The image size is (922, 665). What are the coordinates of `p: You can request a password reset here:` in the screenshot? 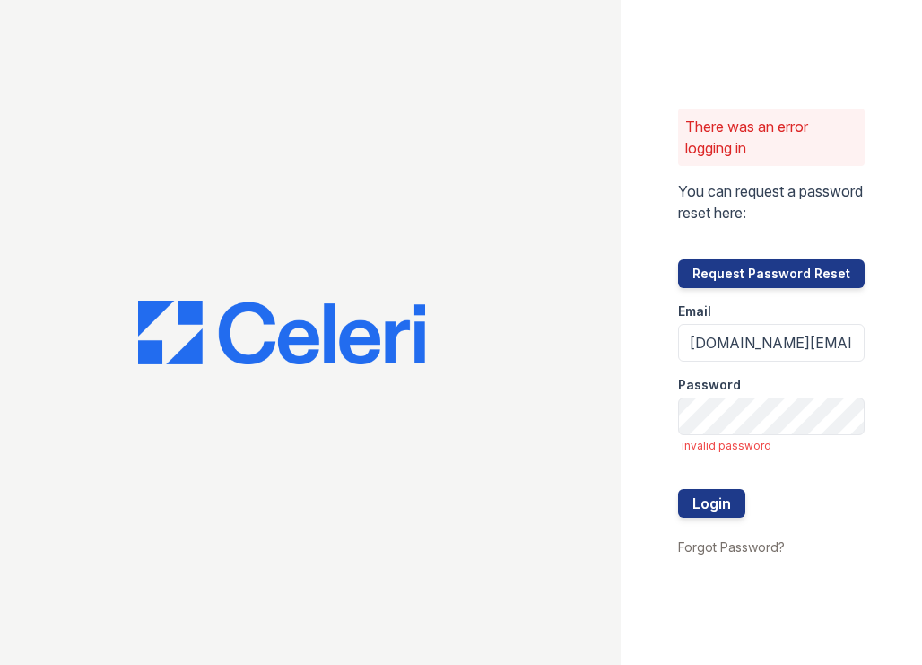 It's located at (771, 202).